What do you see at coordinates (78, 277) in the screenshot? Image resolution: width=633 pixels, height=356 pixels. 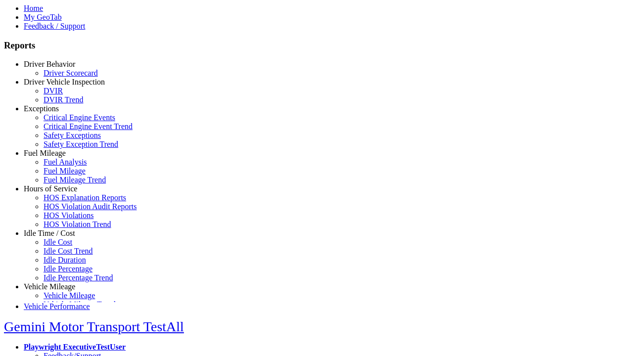 I see `a: Idle Percentage Trend` at bounding box center [78, 277].